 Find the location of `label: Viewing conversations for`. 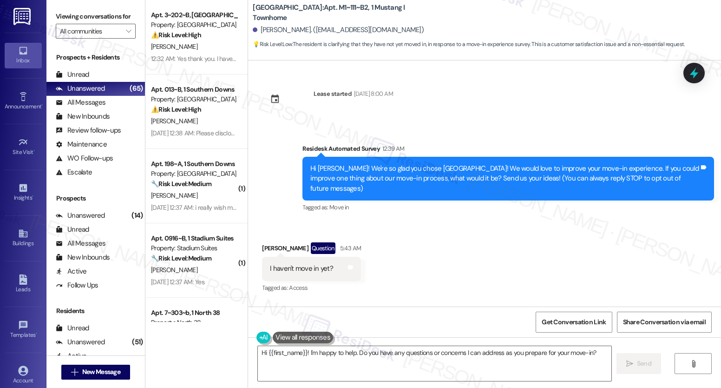

label: Viewing conversations for is located at coordinates (96, 16).